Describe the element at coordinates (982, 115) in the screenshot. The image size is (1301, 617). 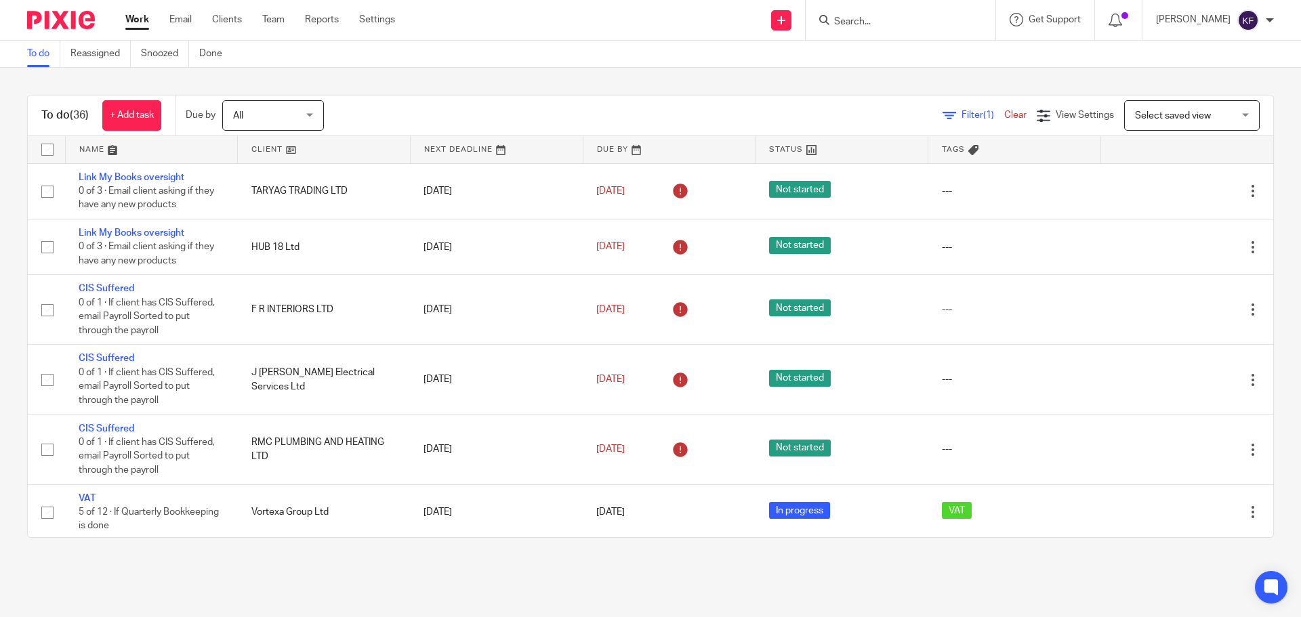
I see `span: Filter` at that location.